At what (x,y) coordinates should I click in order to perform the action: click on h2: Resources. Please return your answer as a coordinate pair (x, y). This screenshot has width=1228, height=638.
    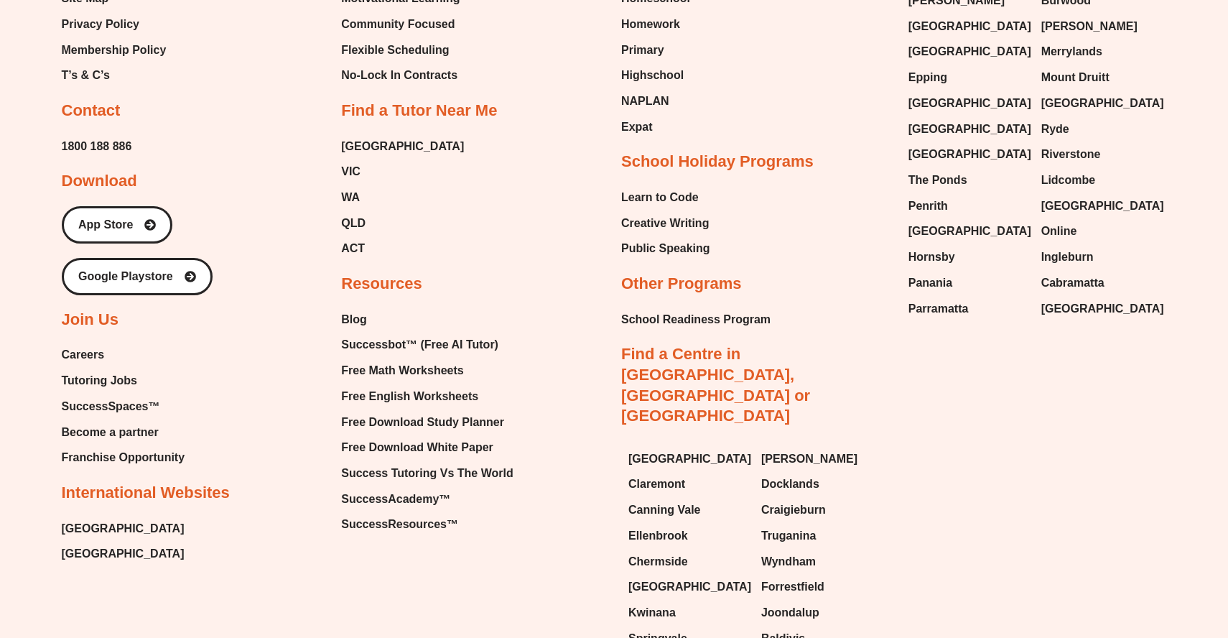
    Looking at the image, I should click on (381, 284).